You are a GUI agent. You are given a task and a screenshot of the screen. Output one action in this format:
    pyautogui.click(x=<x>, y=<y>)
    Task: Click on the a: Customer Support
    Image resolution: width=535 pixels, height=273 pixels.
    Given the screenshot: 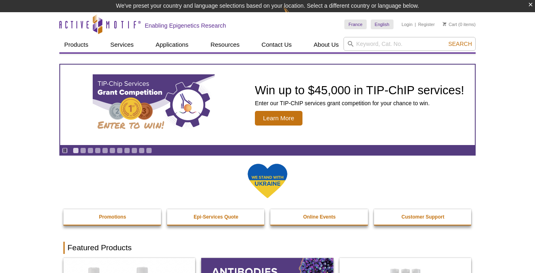 What is the action you would take?
    pyautogui.click(x=423, y=217)
    